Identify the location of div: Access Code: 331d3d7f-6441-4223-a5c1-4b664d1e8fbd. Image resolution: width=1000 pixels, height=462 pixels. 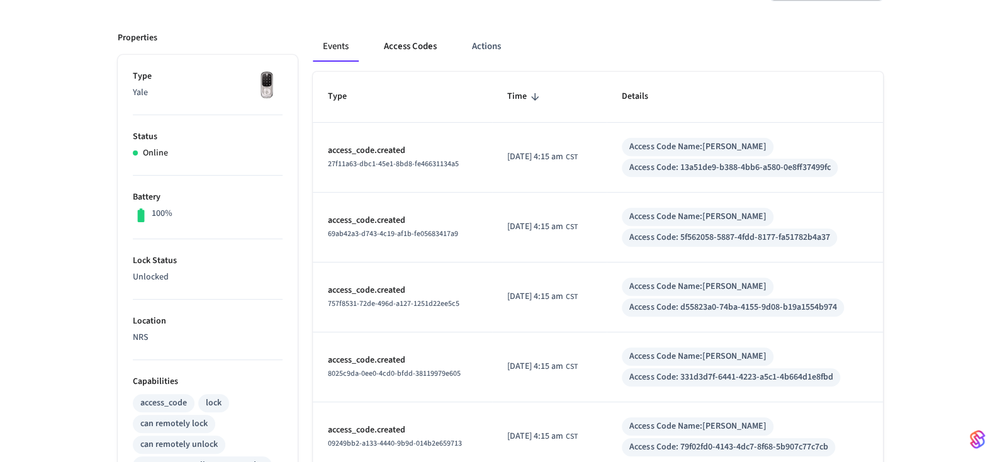
(731, 377).